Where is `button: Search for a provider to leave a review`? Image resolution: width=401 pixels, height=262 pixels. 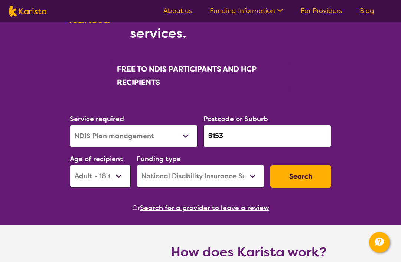 button: Search for a provider to leave a review is located at coordinates (204, 208).